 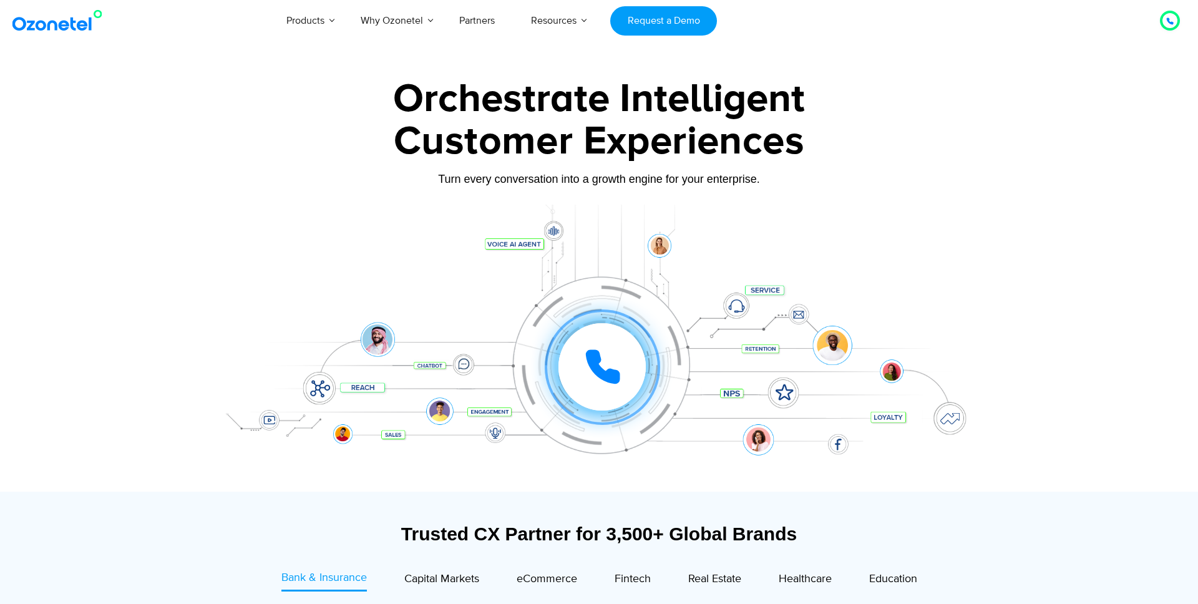 What do you see at coordinates (805, 580) in the screenshot?
I see `a: Healthcare` at bounding box center [805, 580].